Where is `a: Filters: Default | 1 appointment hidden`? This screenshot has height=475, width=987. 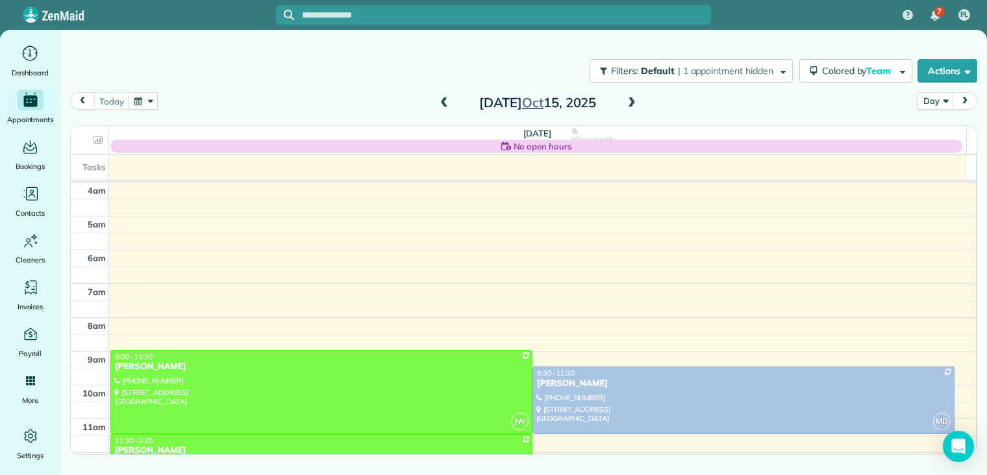
a: Filters: Default | 1 appointment hidden is located at coordinates (687, 71).